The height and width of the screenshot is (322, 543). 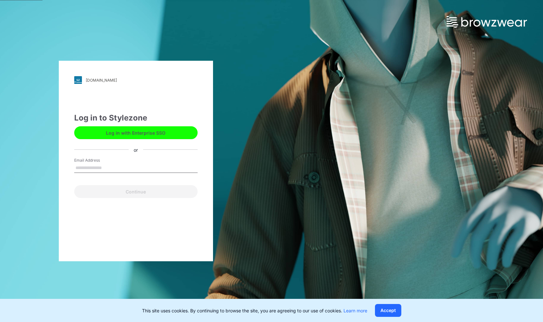 What do you see at coordinates (487, 22) in the screenshot?
I see `img: browzwear-logo.73288ffb.svg` at bounding box center [487, 22].